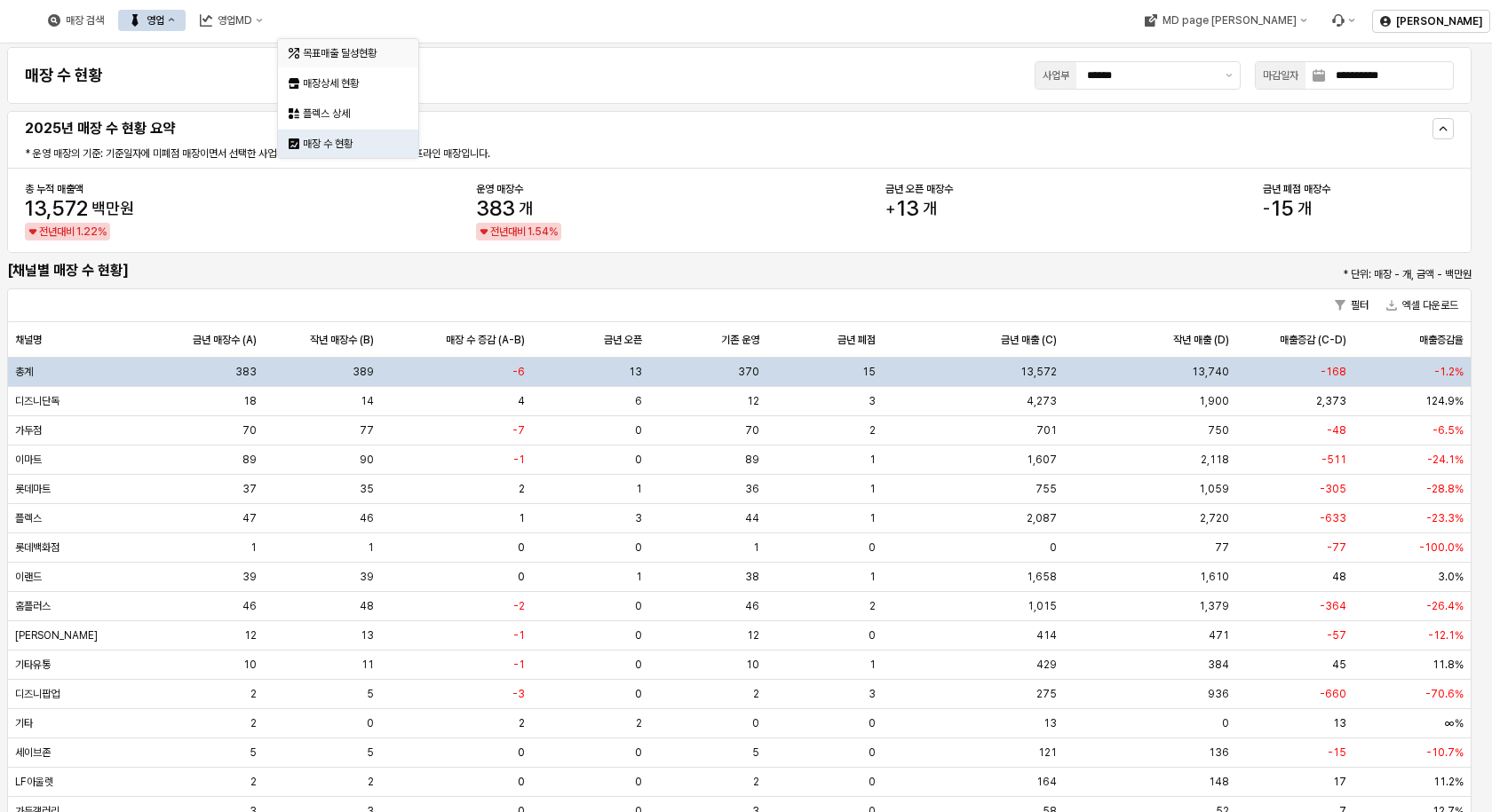  I want to click on span: 1,379, so click(1215, 606).